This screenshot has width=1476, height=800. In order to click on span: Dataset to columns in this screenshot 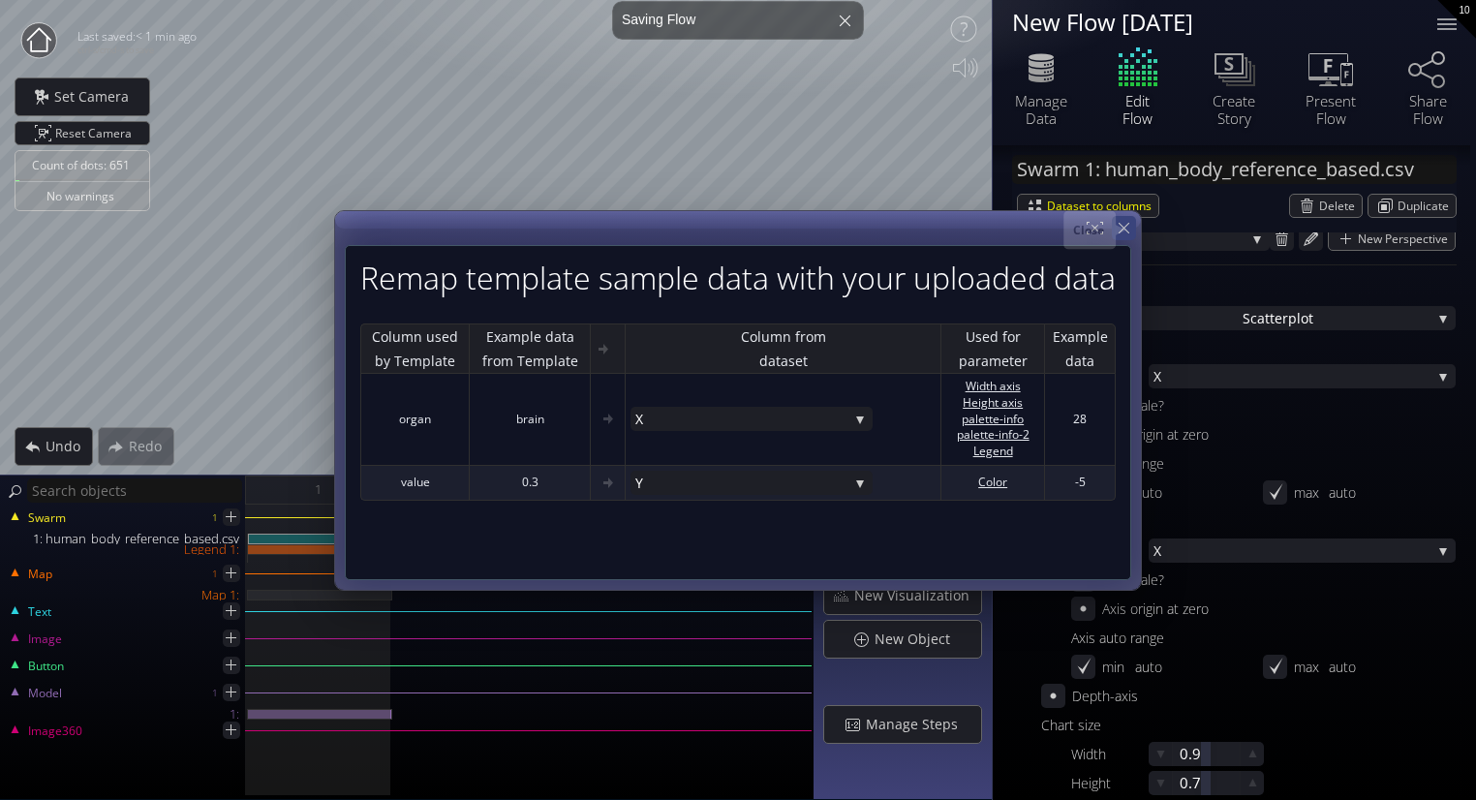, I will do `click(1102, 205)`.